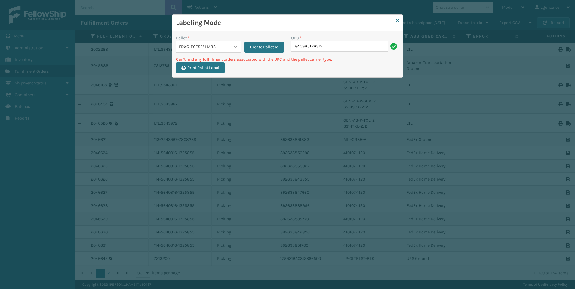 This screenshot has height=289, width=575. Describe the element at coordinates (264, 47) in the screenshot. I see `button: Create Pallet Id` at that location.